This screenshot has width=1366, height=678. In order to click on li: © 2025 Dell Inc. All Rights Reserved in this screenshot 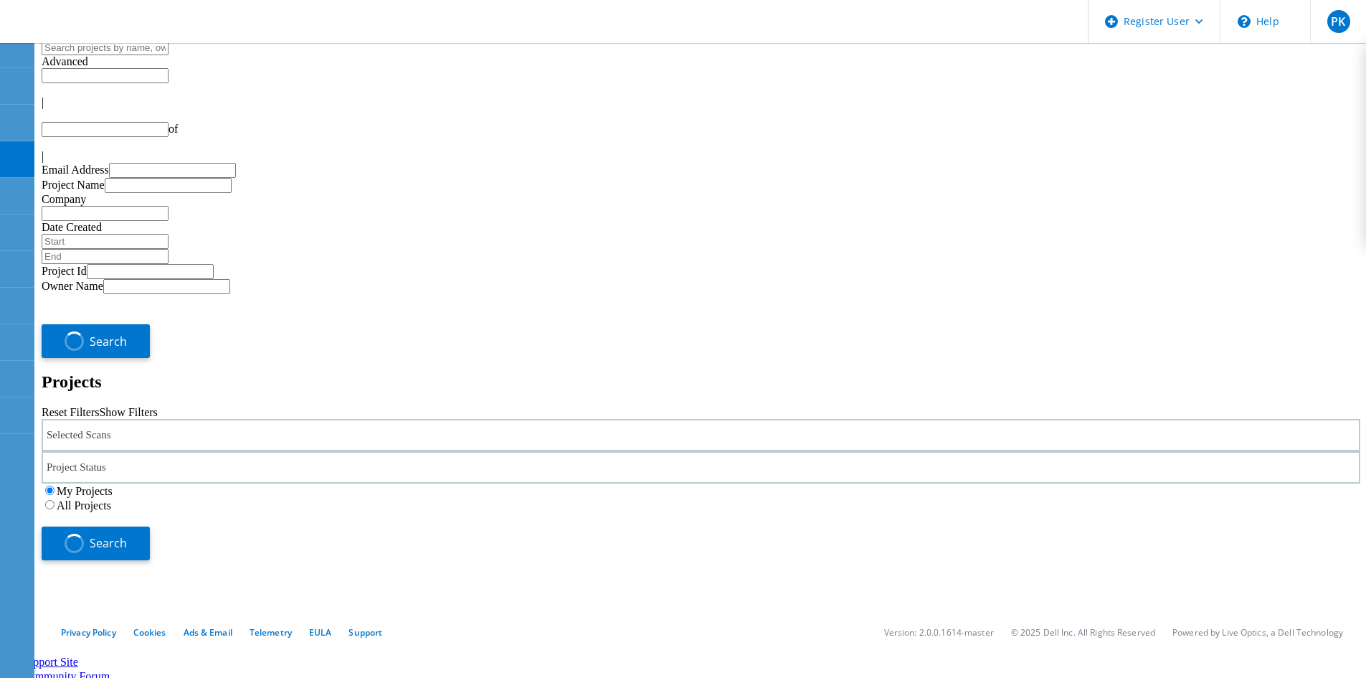, I will do `click(1083, 632)`.